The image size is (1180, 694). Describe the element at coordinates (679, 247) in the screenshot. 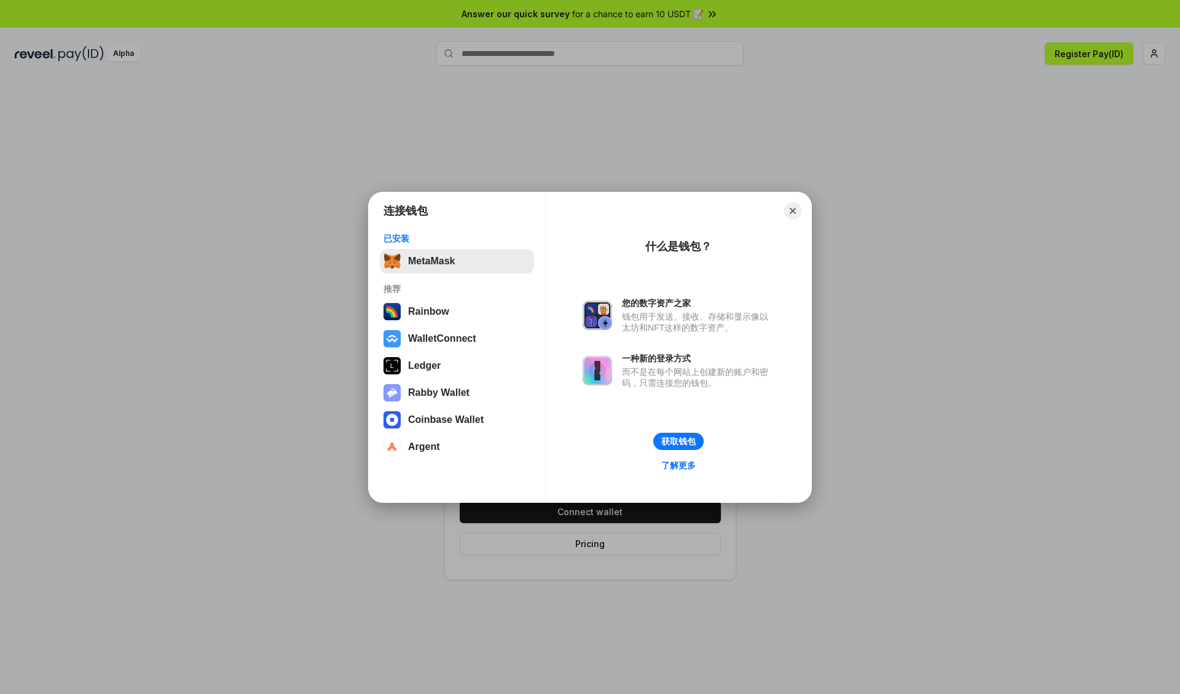

I see `div: 什么是钱包？` at that location.